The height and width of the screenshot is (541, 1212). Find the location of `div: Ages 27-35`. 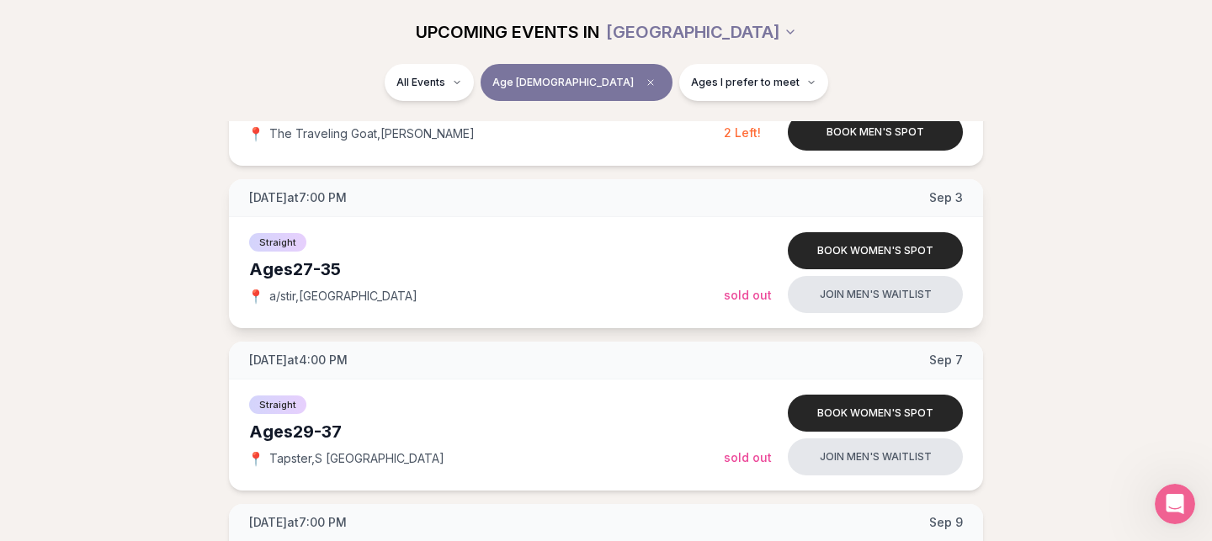

div: Ages 27-35 is located at coordinates (487, 269).